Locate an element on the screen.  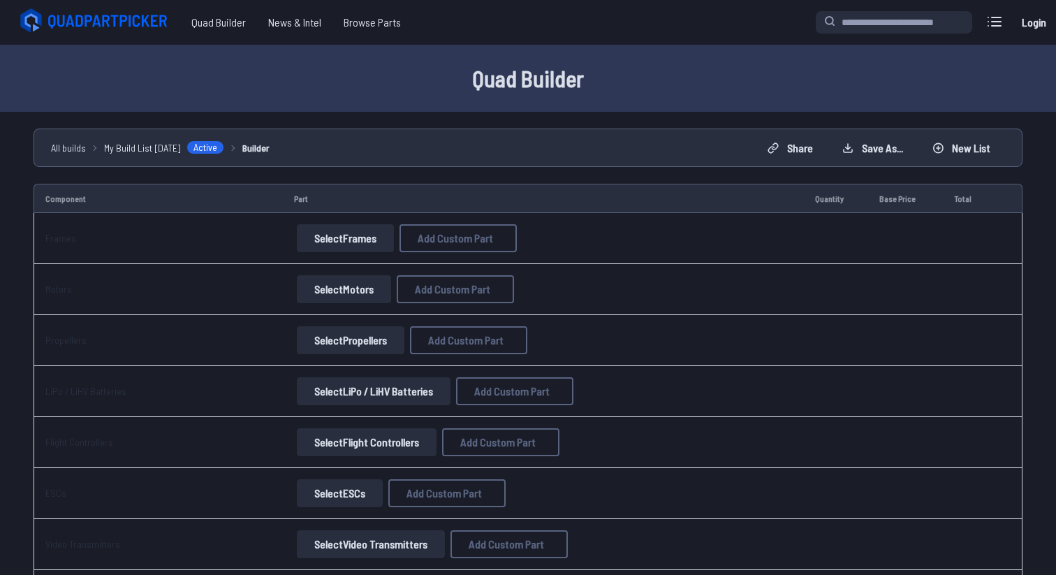
button: SelectMotors is located at coordinates (343, 289).